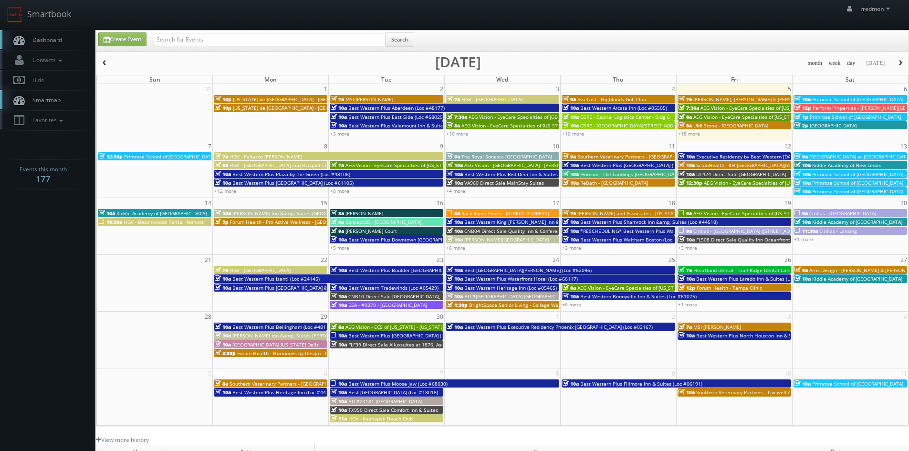 This screenshot has width=909, height=451. I want to click on span: Dashboard, so click(45, 40).